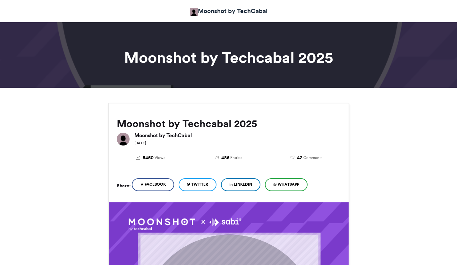  Describe the element at coordinates (229, 124) in the screenshot. I see `h2: Moonshot by Techcabal 2025` at that location.